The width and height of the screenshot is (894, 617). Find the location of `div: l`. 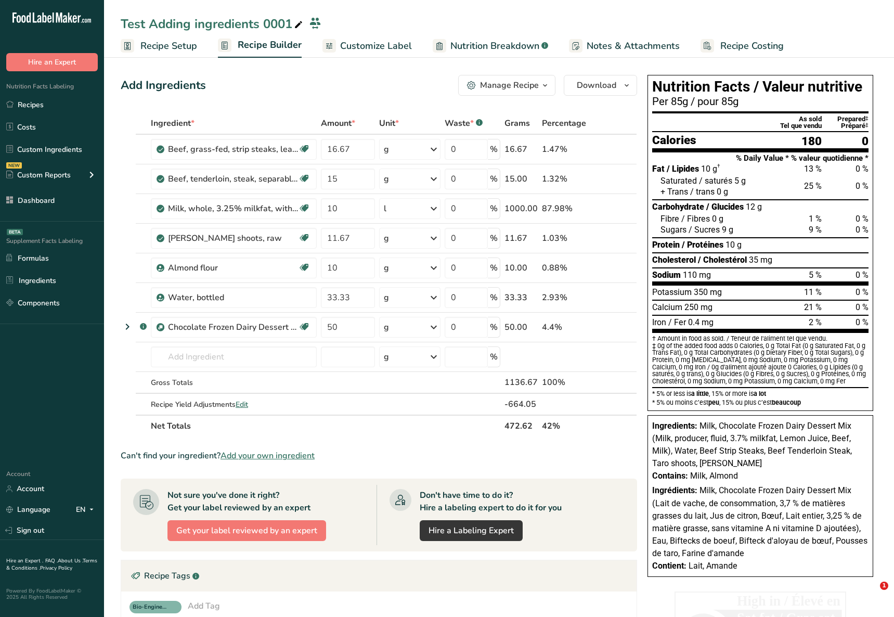

div: l is located at coordinates (385, 208).